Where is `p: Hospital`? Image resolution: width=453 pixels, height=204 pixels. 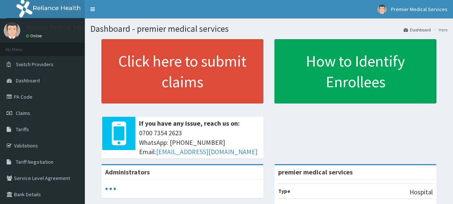
p: Hospital is located at coordinates (421, 192).